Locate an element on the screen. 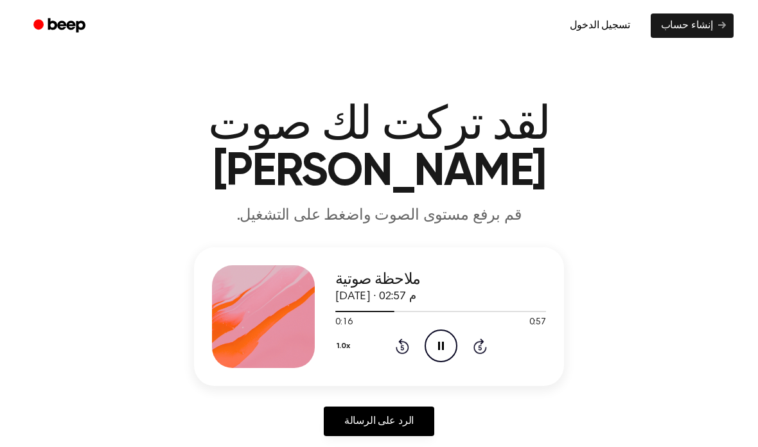  a: تسجيل الدخول is located at coordinates (600, 26).